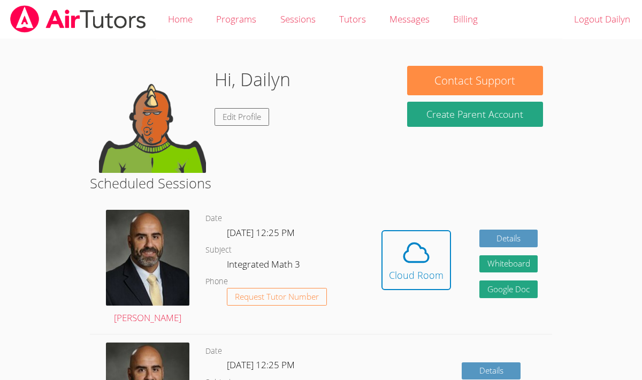  I want to click on span: Messages, so click(410, 19).